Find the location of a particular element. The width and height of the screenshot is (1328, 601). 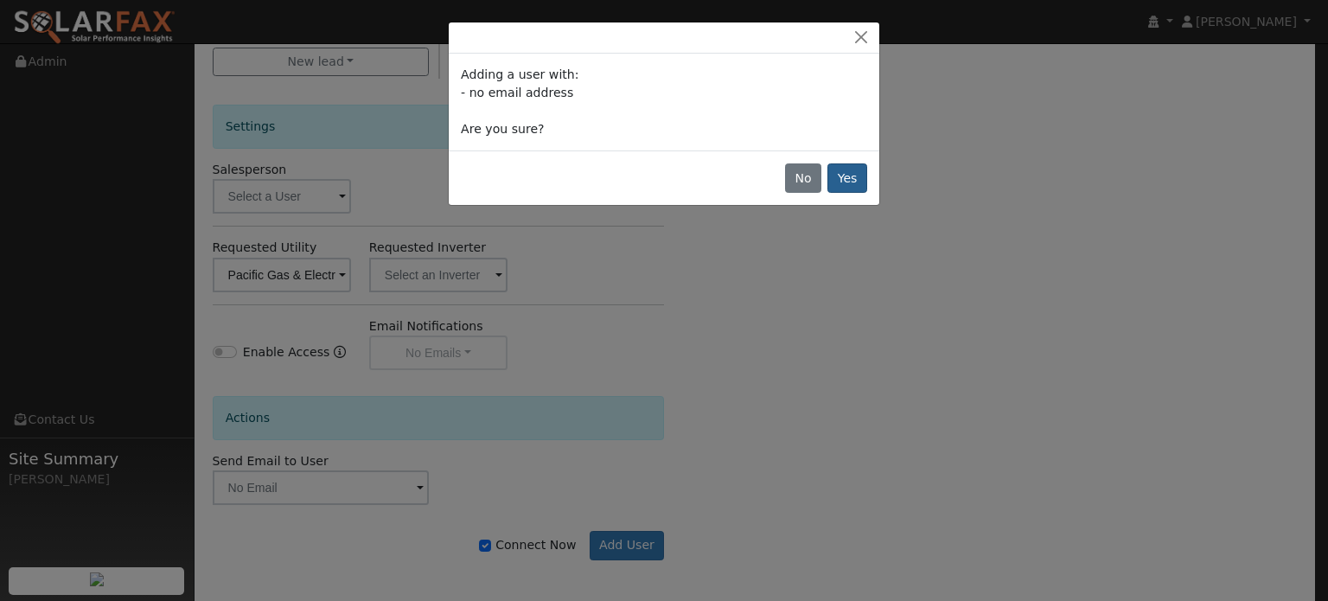

span: - no email address is located at coordinates (517, 92).